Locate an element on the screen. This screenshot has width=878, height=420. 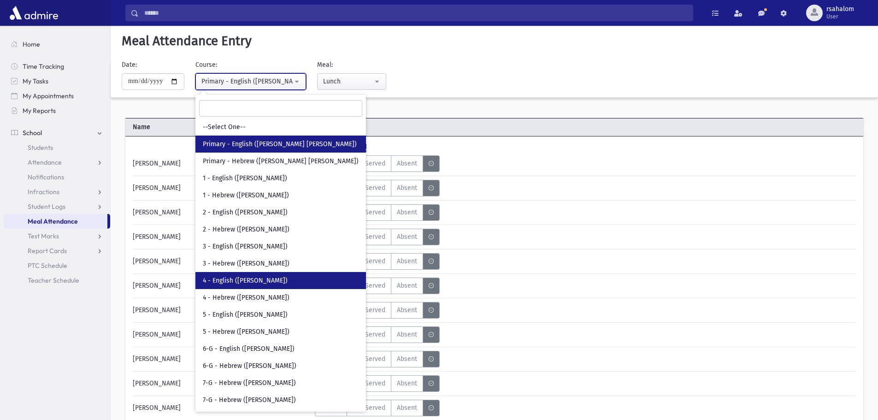
button: Primary - English (Morah Simcha Moalim) is located at coordinates (251, 82).